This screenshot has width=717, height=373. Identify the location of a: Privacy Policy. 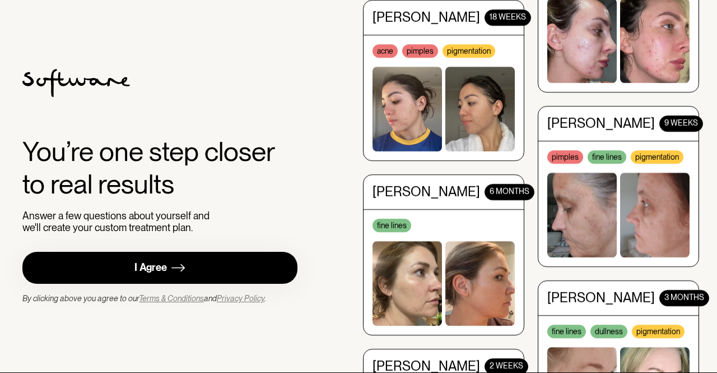
(240, 298).